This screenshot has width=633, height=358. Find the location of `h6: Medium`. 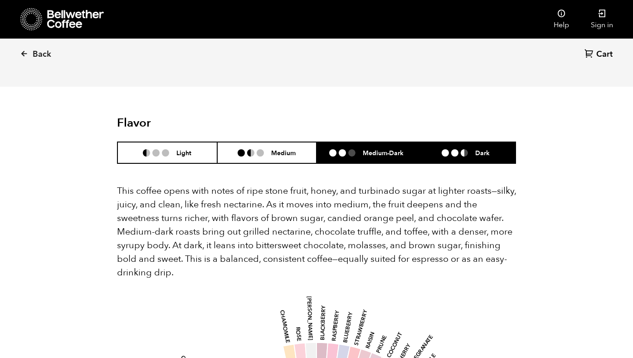

h6: Medium is located at coordinates (283, 152).